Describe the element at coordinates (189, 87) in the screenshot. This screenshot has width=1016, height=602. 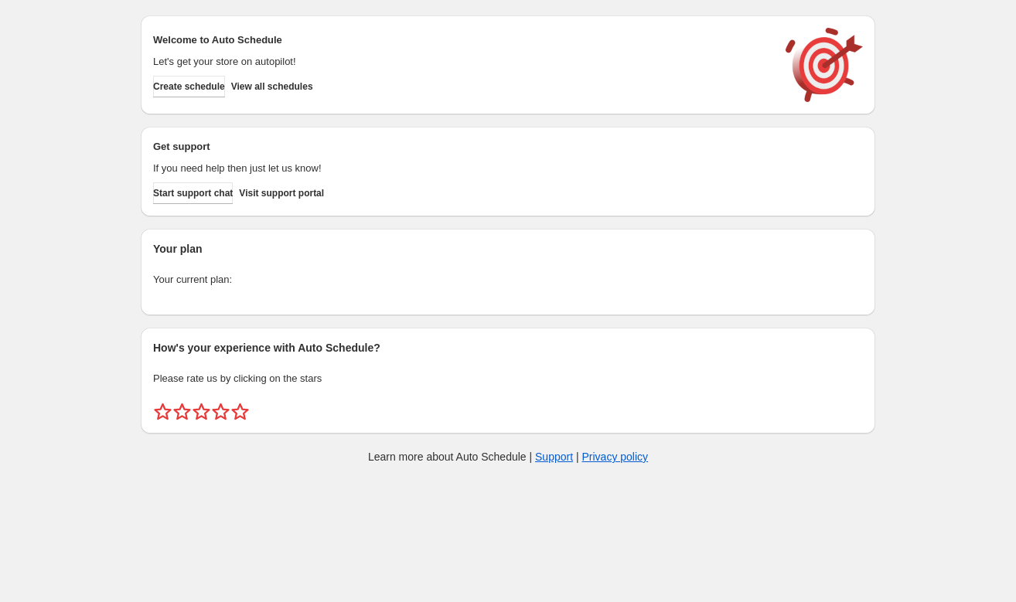
I see `span: Create schedule` at that location.